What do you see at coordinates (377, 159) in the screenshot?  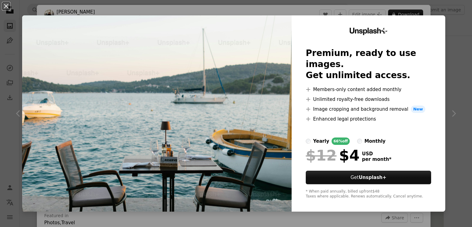 I see `span: per month *` at bounding box center [377, 159].